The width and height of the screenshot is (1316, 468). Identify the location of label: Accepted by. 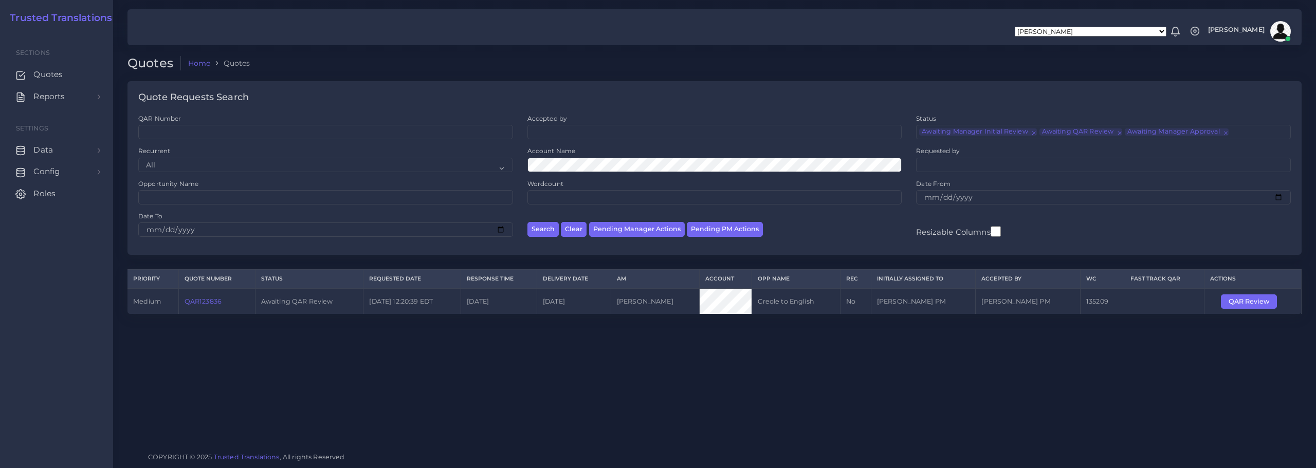
(547, 118).